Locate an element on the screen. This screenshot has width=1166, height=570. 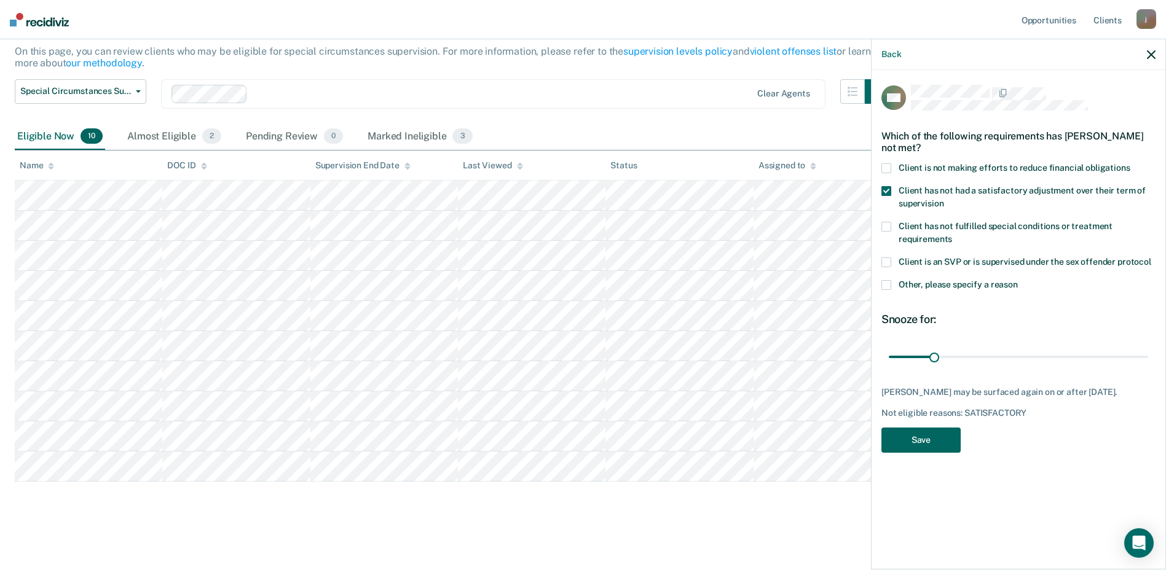
button: Back is located at coordinates (891, 54).